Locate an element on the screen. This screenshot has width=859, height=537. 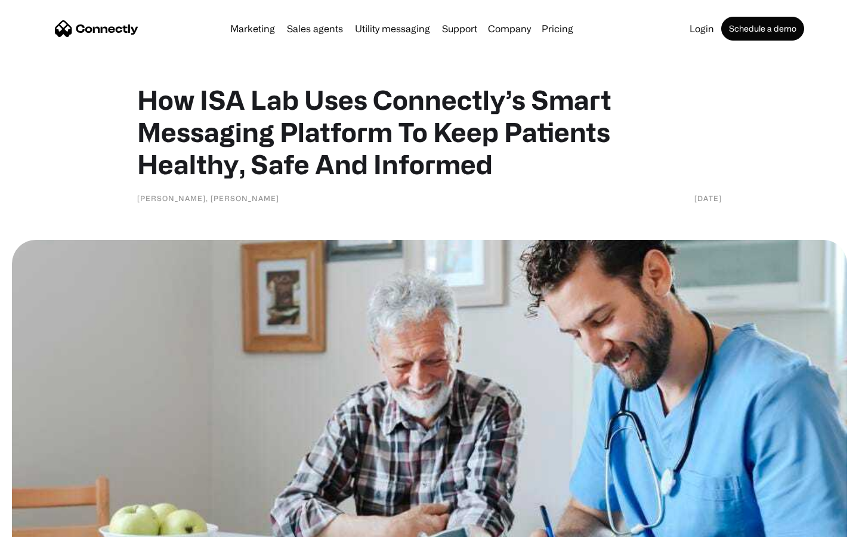
a: Pricing is located at coordinates (557, 29).